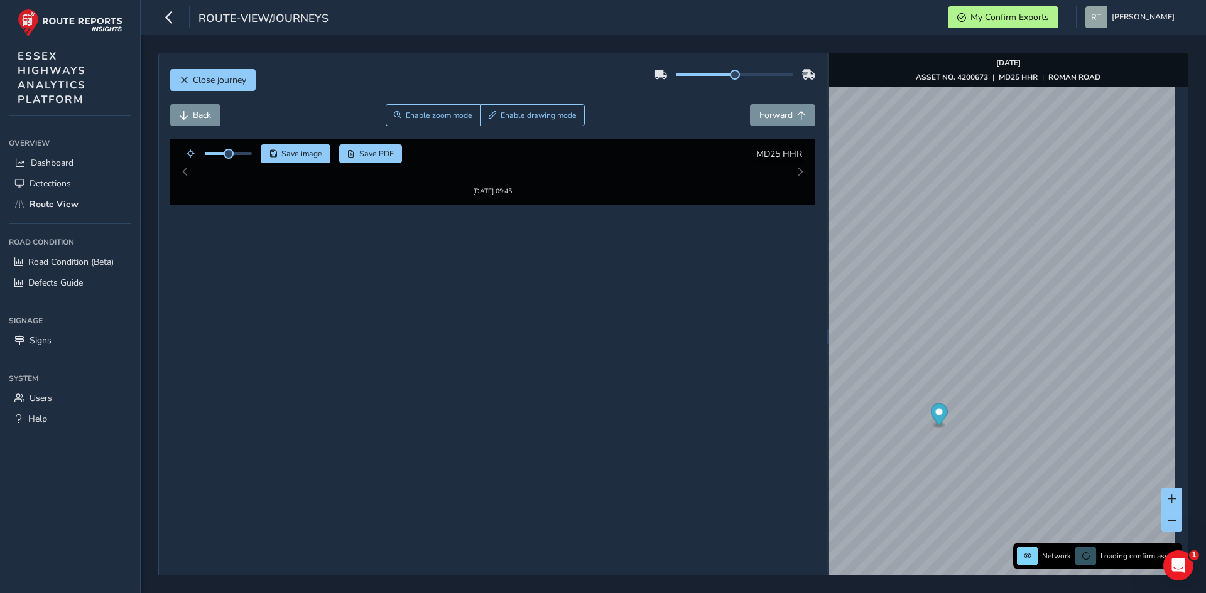 This screenshot has width=1206, height=593. What do you see at coordinates (779, 154) in the screenshot?
I see `span: MD25 HHR` at bounding box center [779, 154].